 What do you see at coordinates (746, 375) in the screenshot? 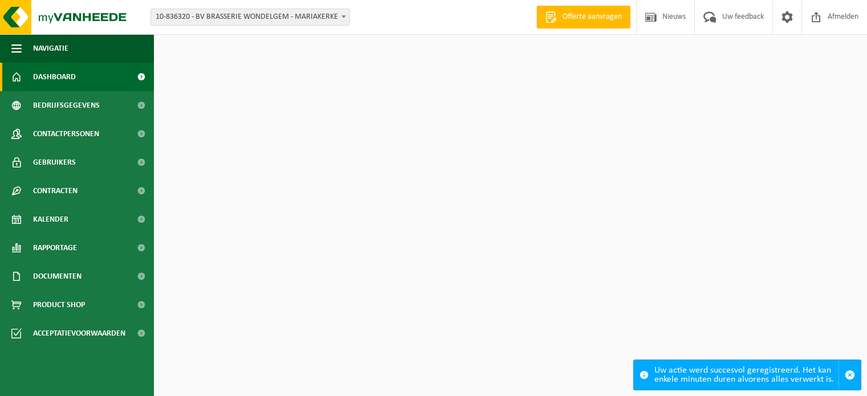
I see `div: Uw actie werd succesvol geregistreerd. Het kan enkele minuten duren alvorens alles verwerkt is.` at bounding box center [746, 375].